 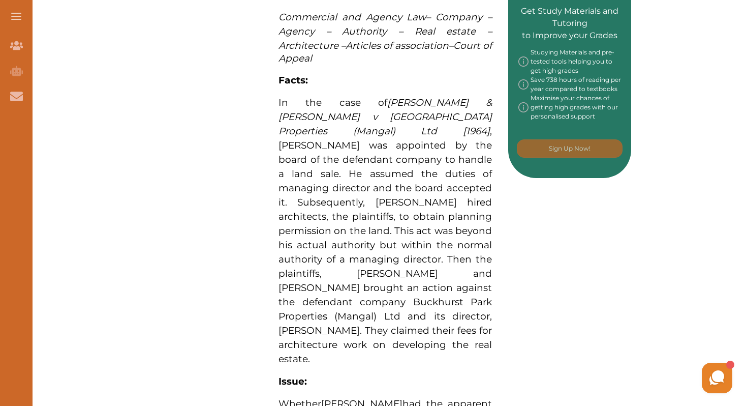 I want to click on p: Sign Up Now!, so click(x=570, y=148).